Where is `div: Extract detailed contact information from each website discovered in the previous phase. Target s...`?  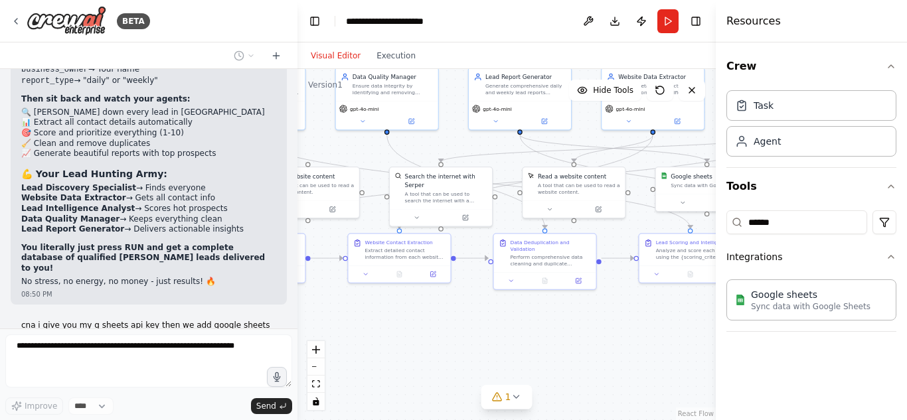 div: Extract detailed contact information from each website discovered in the previous phase. Target s... is located at coordinates (405, 254).